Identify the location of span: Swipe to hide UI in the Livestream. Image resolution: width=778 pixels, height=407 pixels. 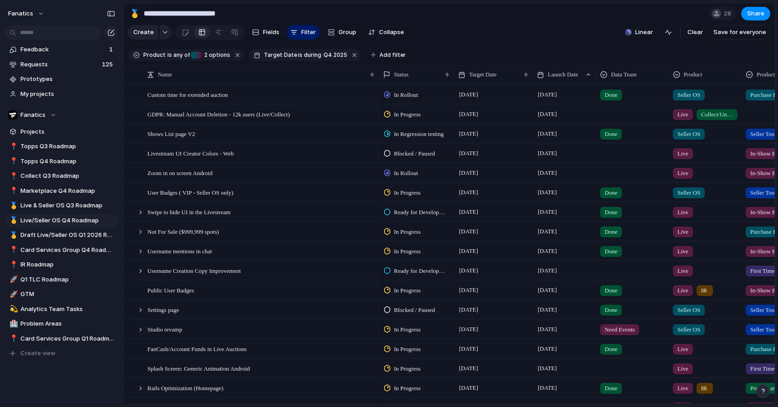
(189, 212).